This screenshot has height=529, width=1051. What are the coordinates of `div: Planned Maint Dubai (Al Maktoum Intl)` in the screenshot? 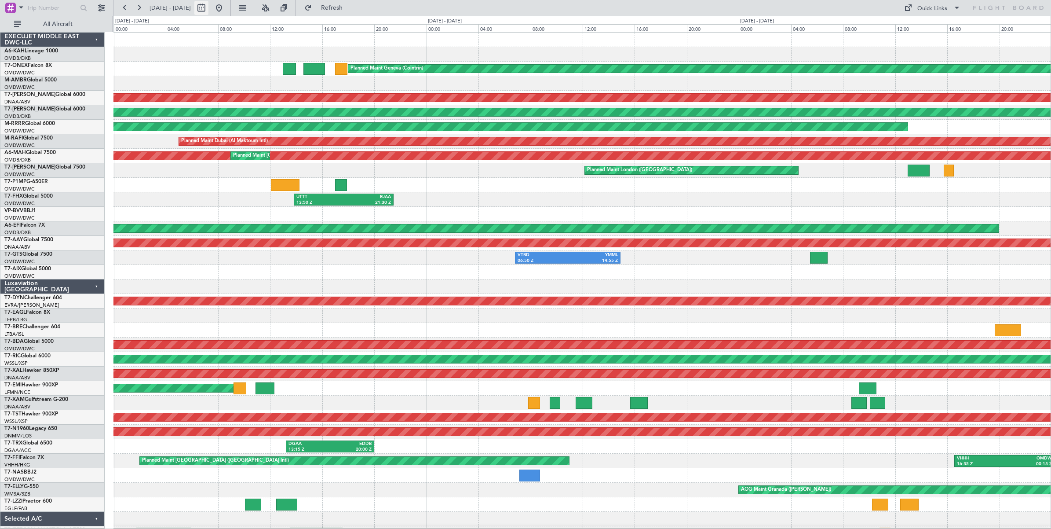 It's located at (224, 141).